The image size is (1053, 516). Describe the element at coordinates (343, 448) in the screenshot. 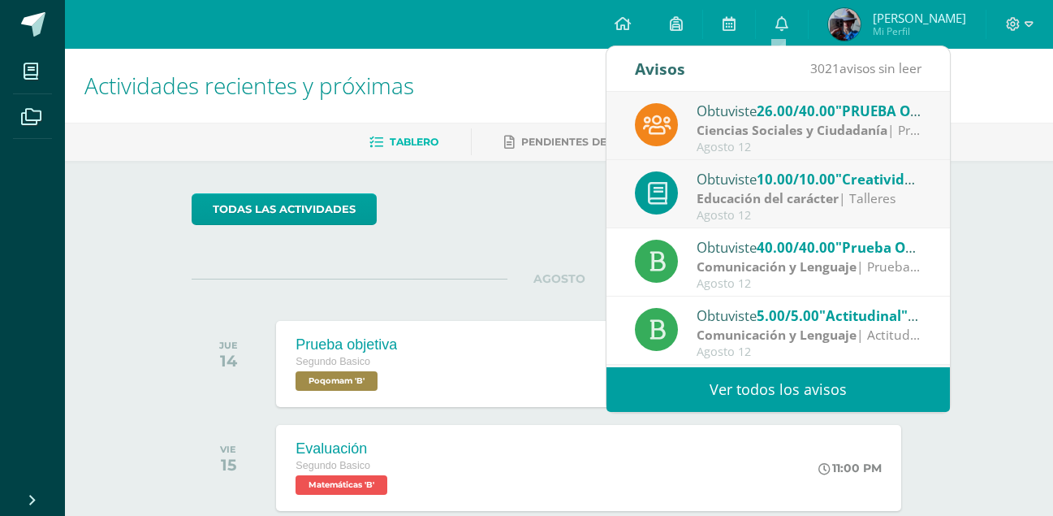

I see `div: Evaluación` at that location.